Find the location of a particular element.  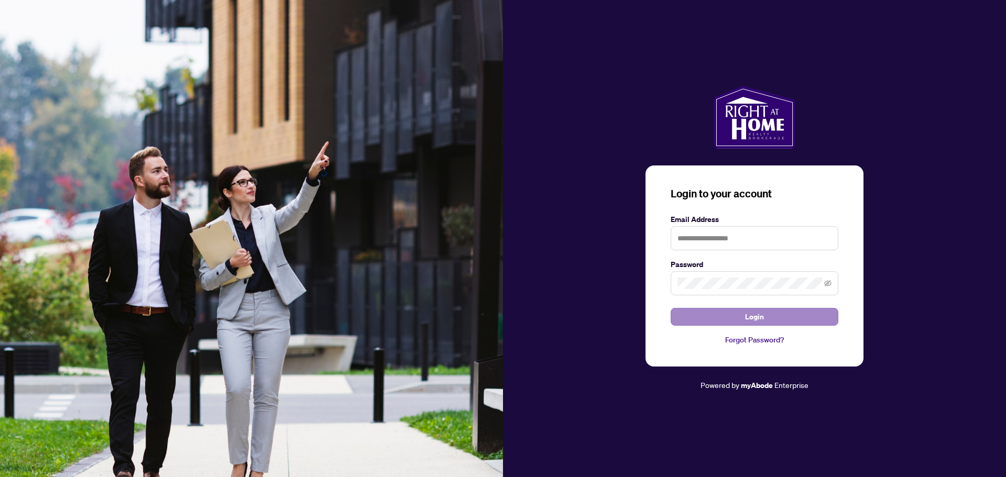

span: Powered by is located at coordinates (720, 385).